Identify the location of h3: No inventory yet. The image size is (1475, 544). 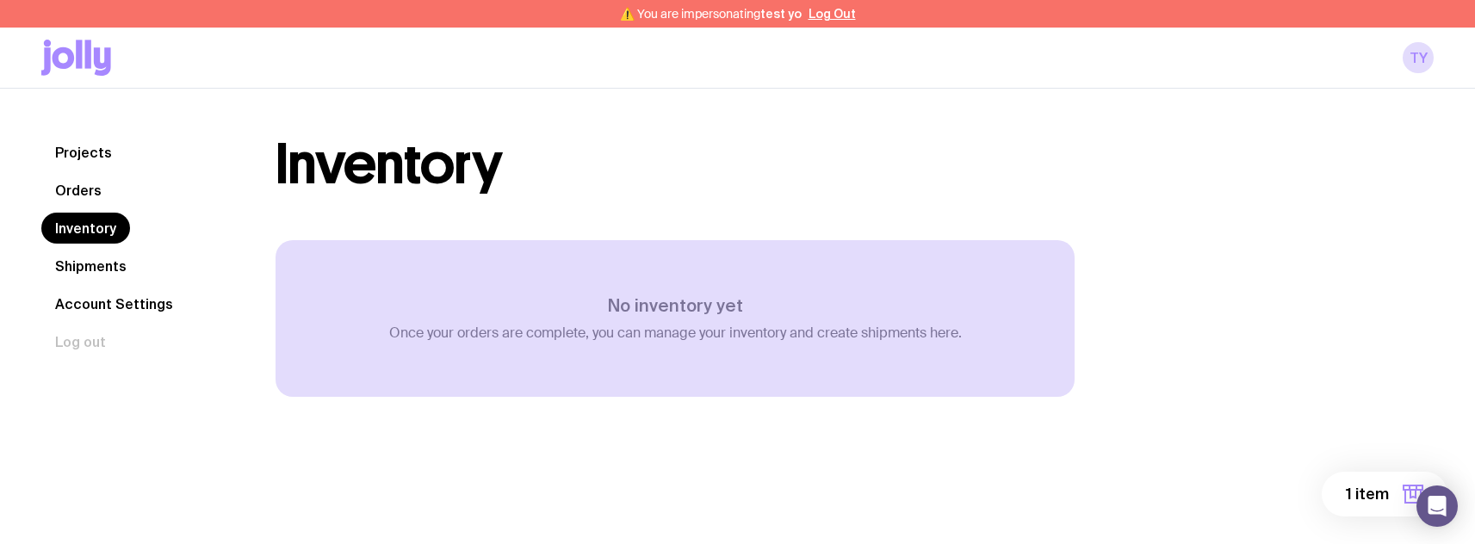
(675, 306).